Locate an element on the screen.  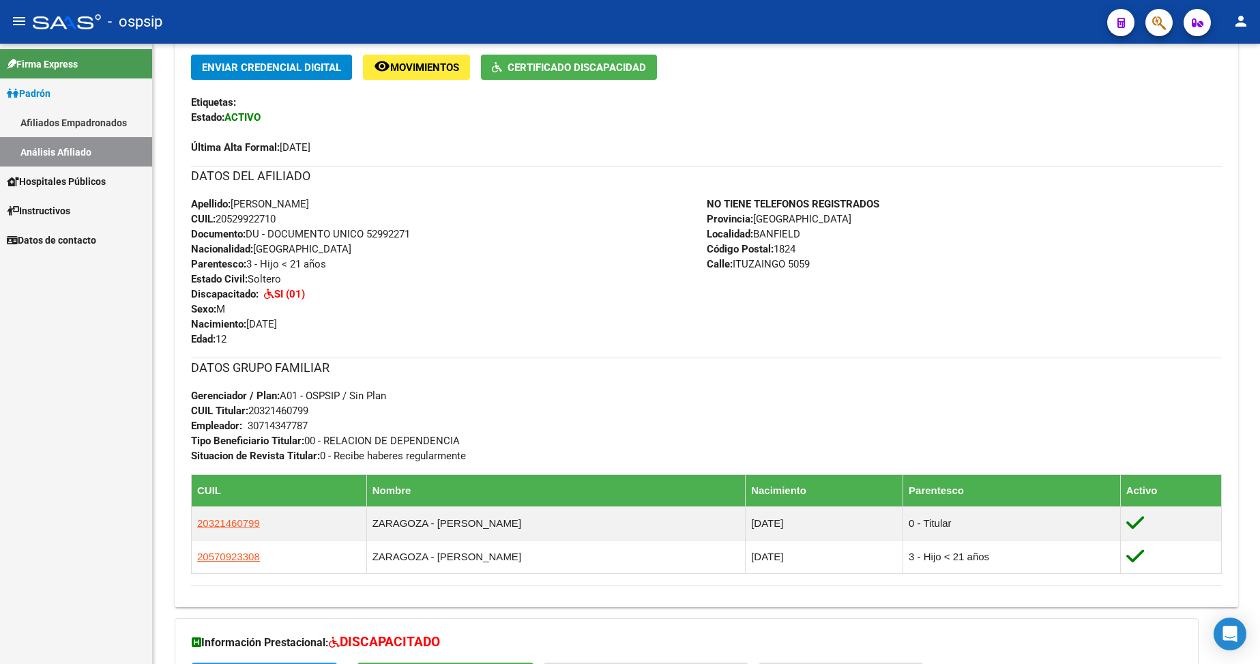
div: 30714347787 is located at coordinates (278, 426).